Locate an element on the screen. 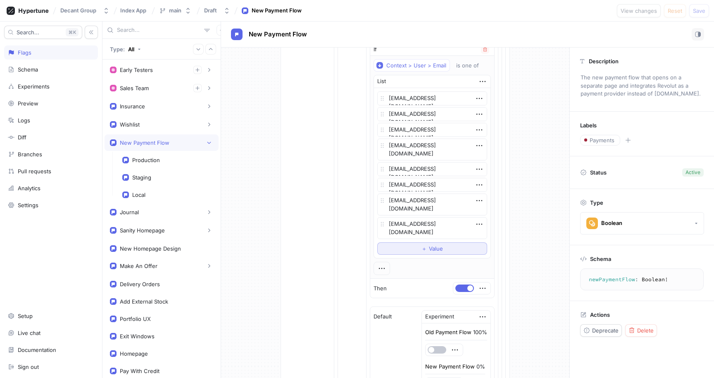 This screenshot has height=378, width=714. div: Early Testers is located at coordinates (136, 70).